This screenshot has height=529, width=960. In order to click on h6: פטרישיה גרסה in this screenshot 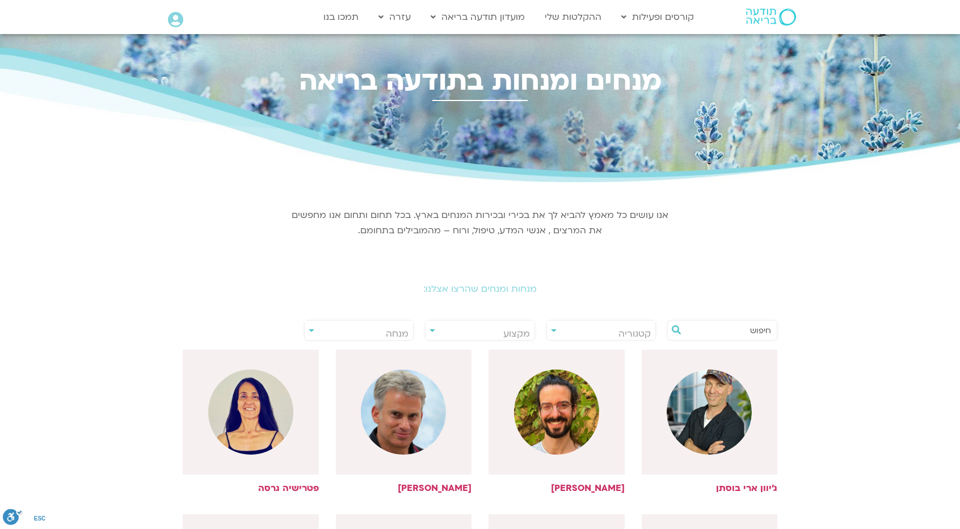, I will do `click(251, 488)`.